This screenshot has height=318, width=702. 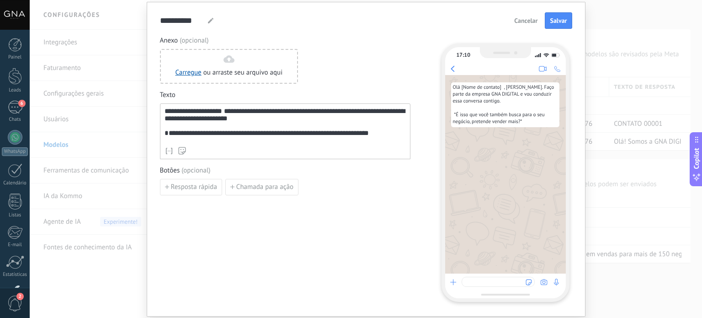 I want to click on span: Copilot, so click(x=697, y=158).